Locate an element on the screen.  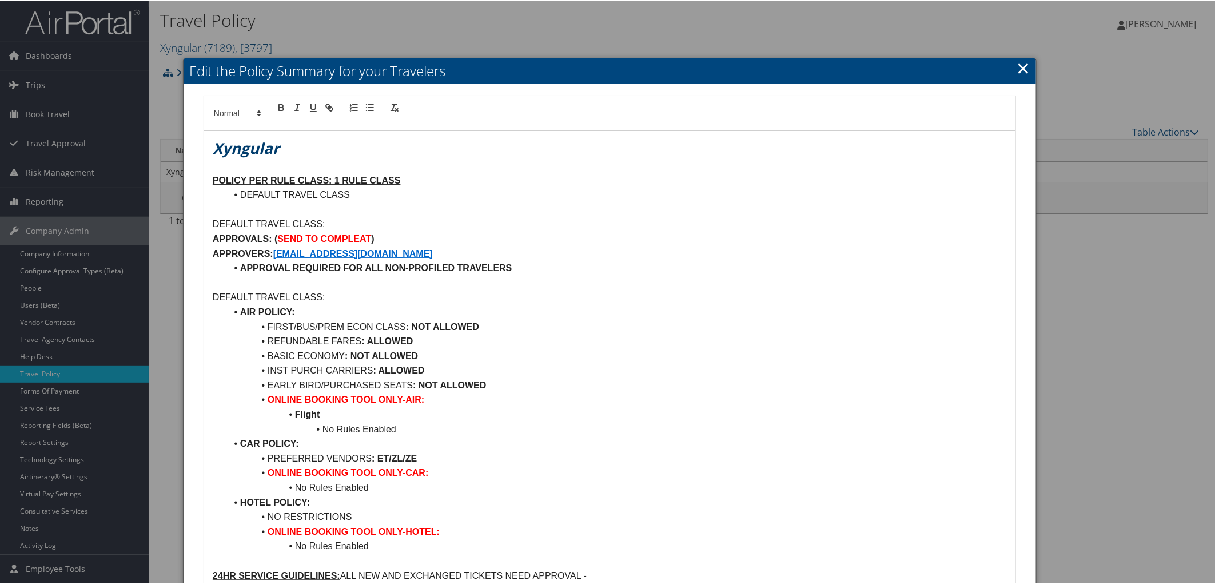
h2: Edit the Policy Summary for your Travelers is located at coordinates (610, 70).